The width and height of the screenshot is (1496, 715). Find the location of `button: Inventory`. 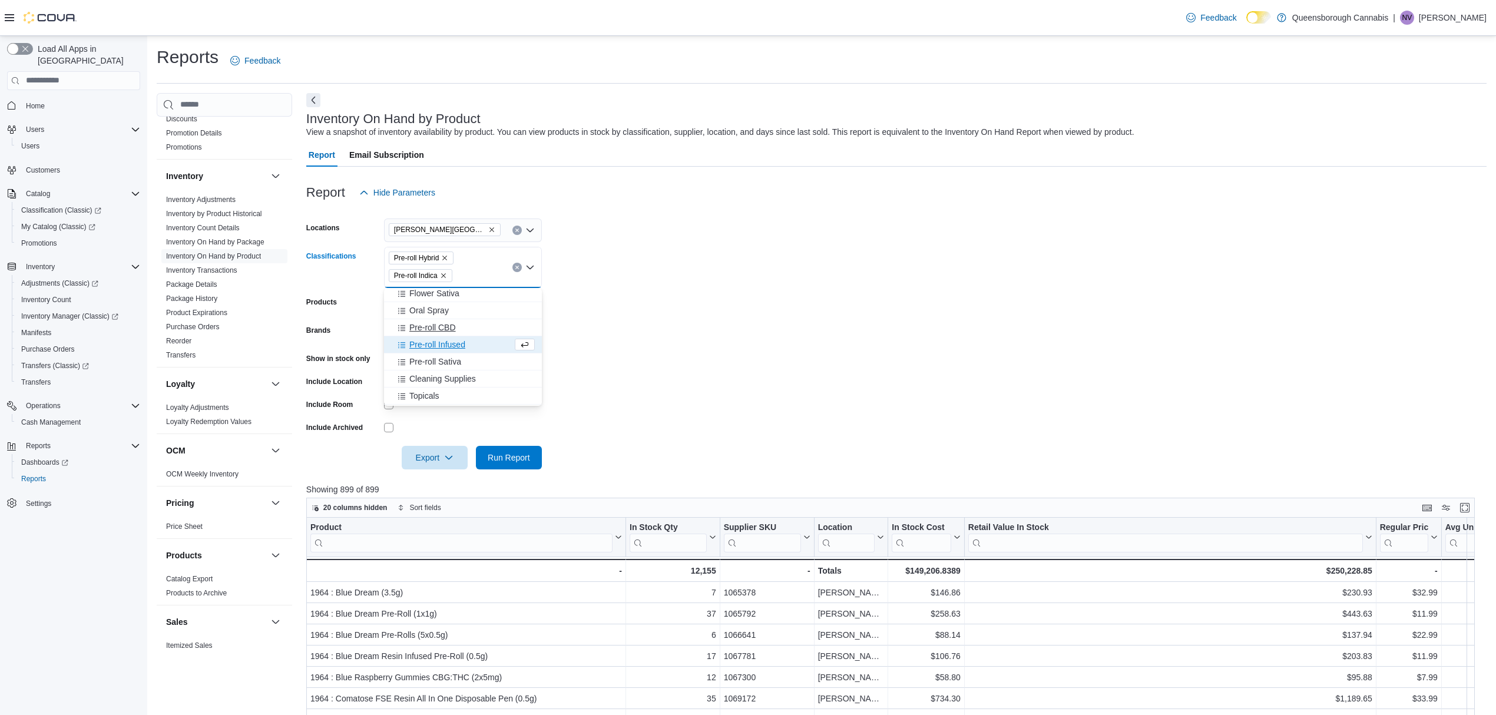

button: Inventory is located at coordinates (276, 176).